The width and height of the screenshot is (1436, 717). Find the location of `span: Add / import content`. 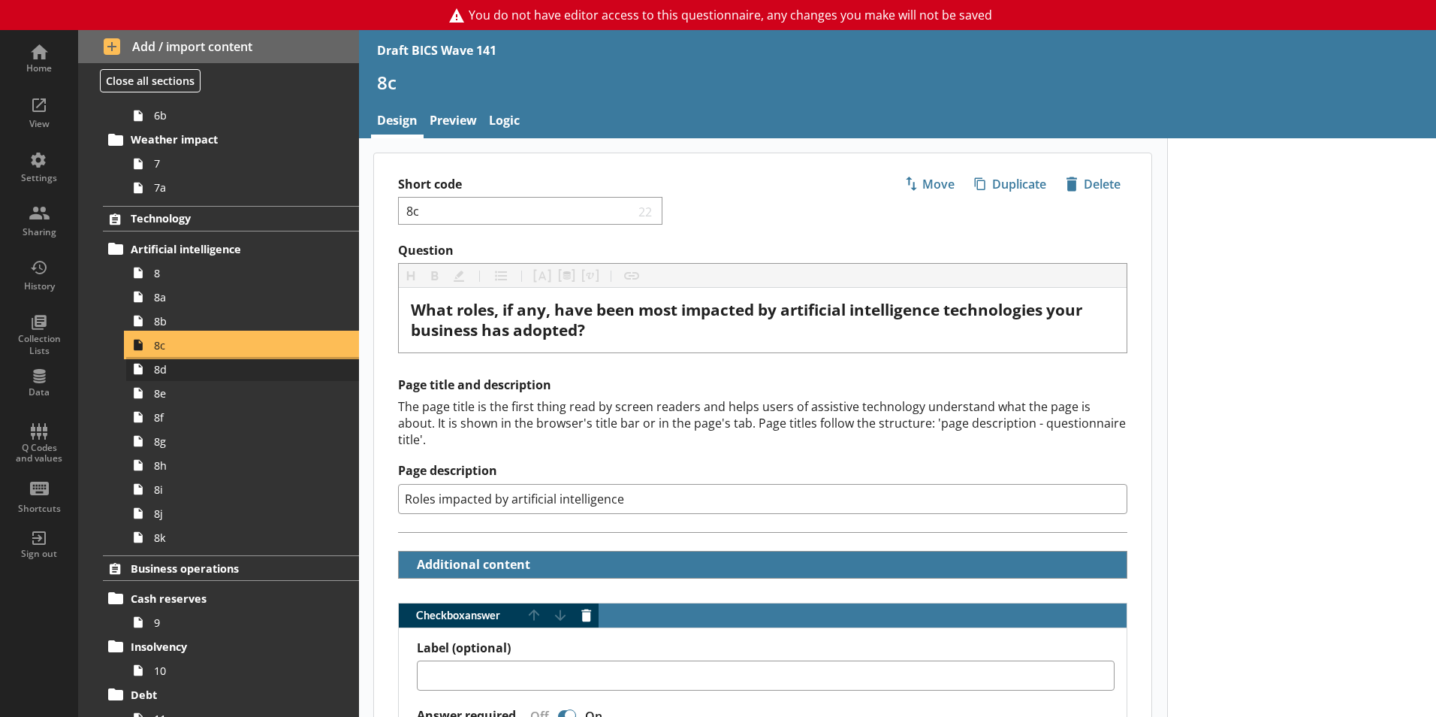

span: Add / import content is located at coordinates (219, 47).